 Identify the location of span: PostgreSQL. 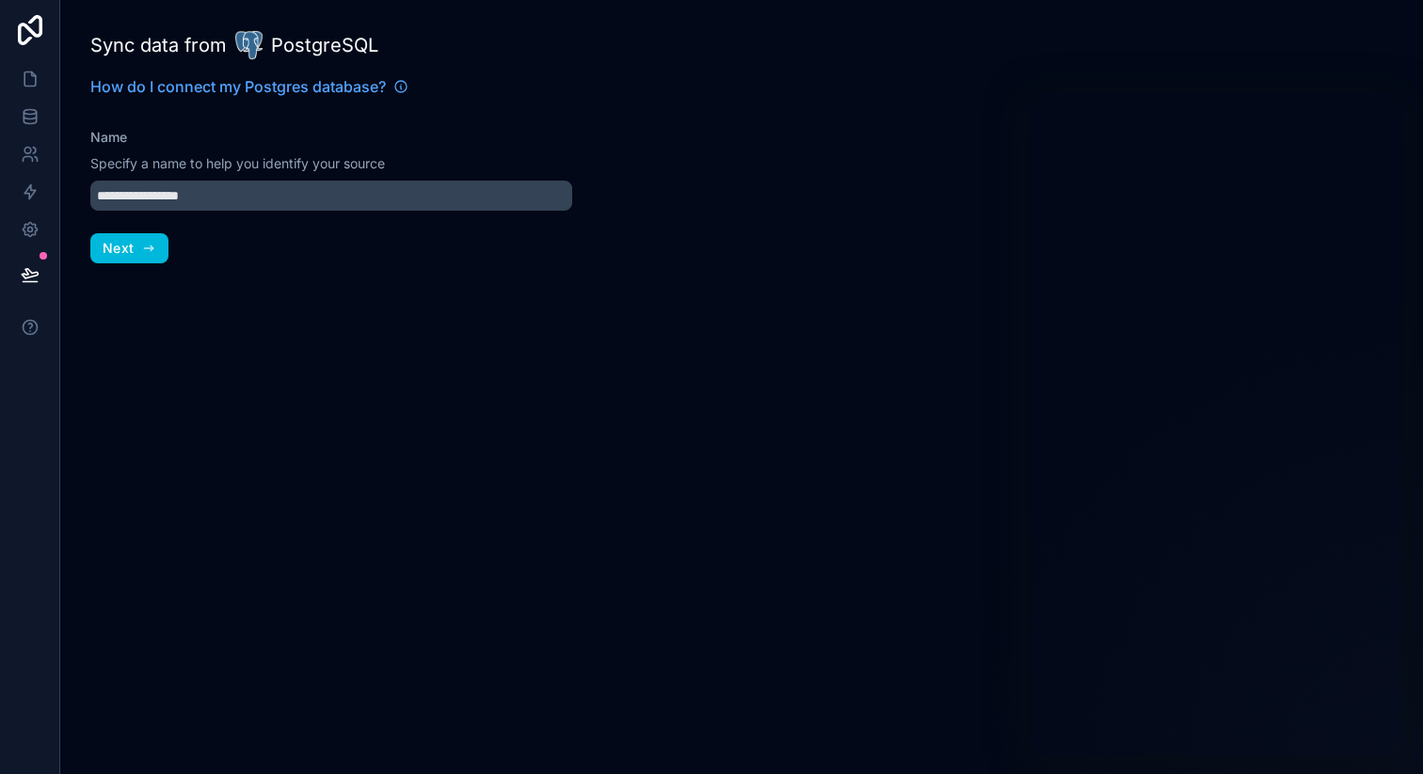
(325, 45).